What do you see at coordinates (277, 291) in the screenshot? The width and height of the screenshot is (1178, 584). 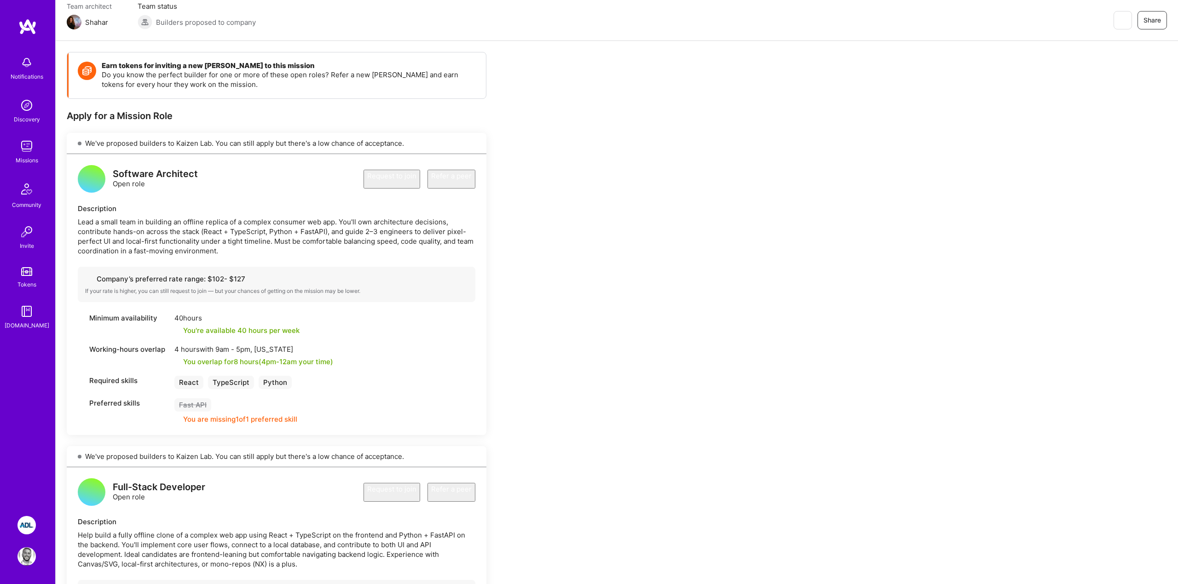 I see `div: If your rate is higher, you can still request to join — but your chances of getting on the missio...` at bounding box center [277, 291].